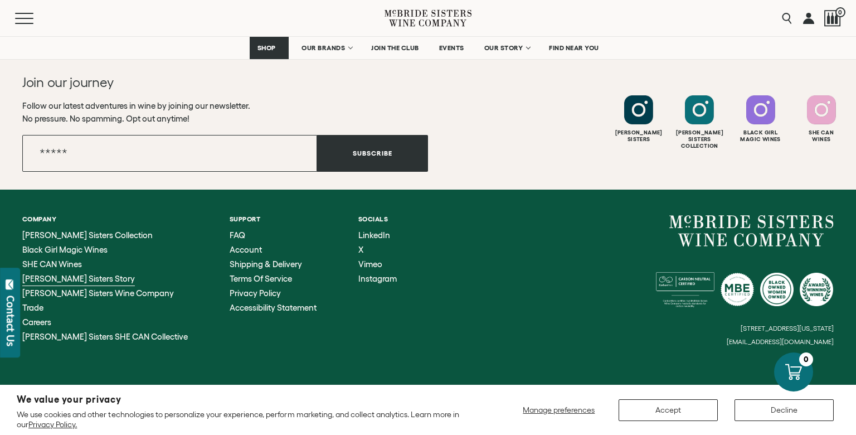 This screenshot has width=856, height=435. I want to click on span: FAQ, so click(238, 235).